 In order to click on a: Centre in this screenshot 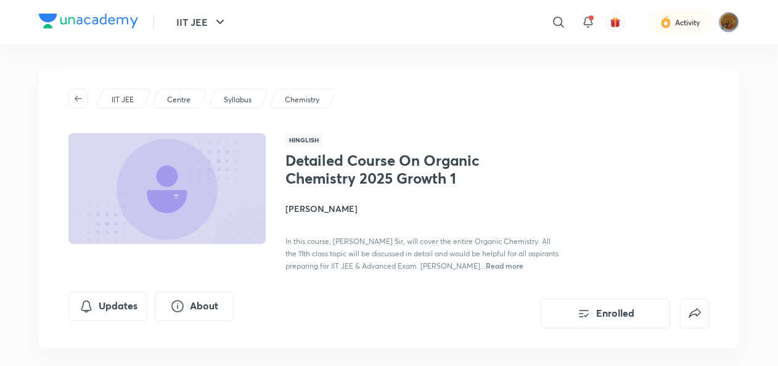, I will do `click(179, 100)`.